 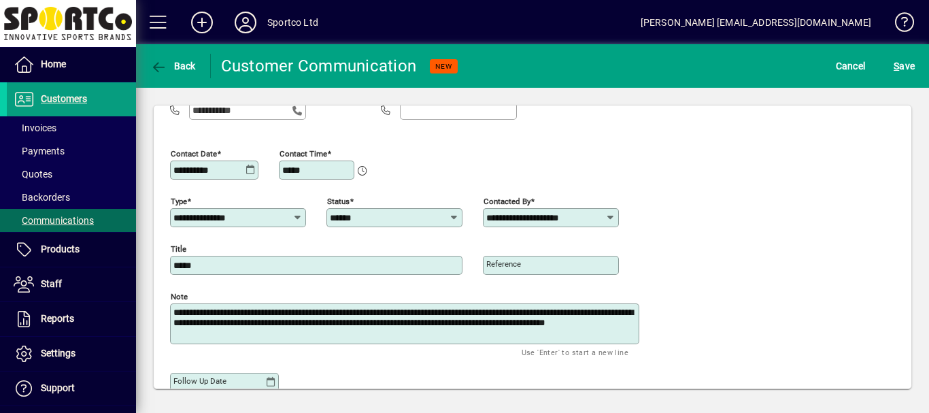 What do you see at coordinates (35, 128) in the screenshot?
I see `span: Invoices` at bounding box center [35, 128].